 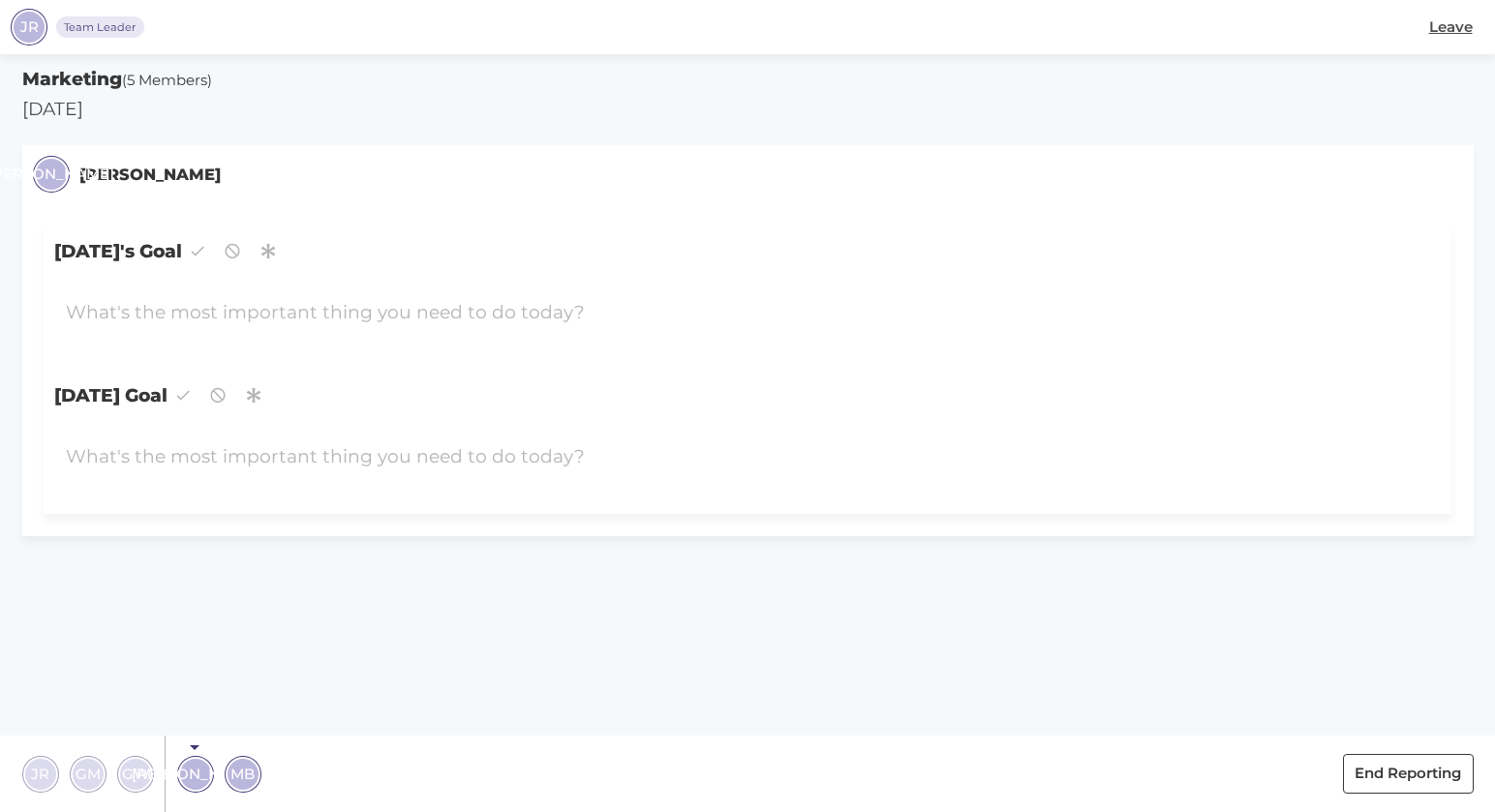 What do you see at coordinates (135, 773) in the screenshot?
I see `span: GW` at bounding box center [135, 773].